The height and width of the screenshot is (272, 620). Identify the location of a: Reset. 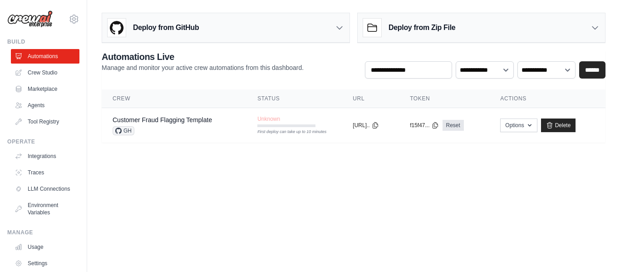
(453, 125).